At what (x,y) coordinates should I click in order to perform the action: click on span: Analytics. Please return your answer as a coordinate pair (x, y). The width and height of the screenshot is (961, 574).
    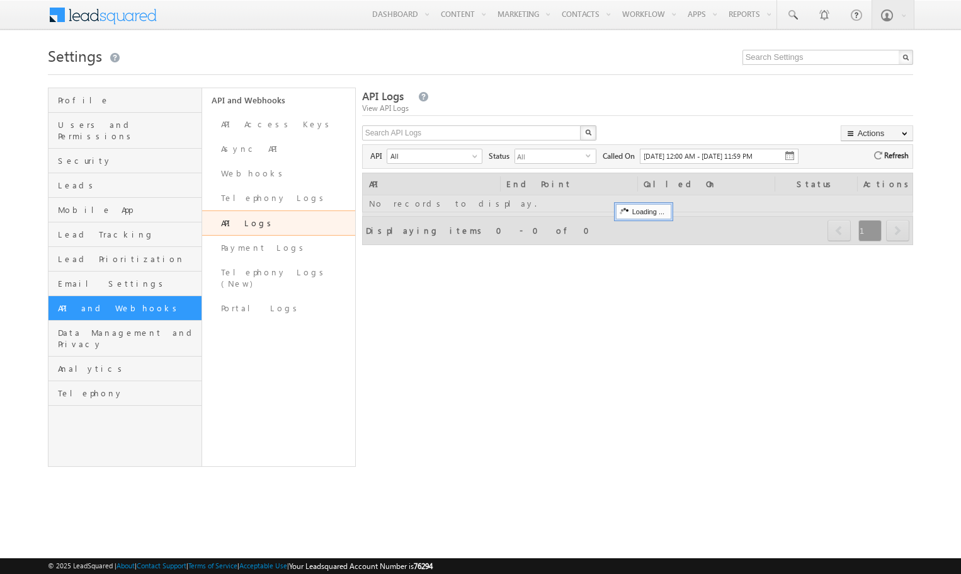
    Looking at the image, I should click on (128, 369).